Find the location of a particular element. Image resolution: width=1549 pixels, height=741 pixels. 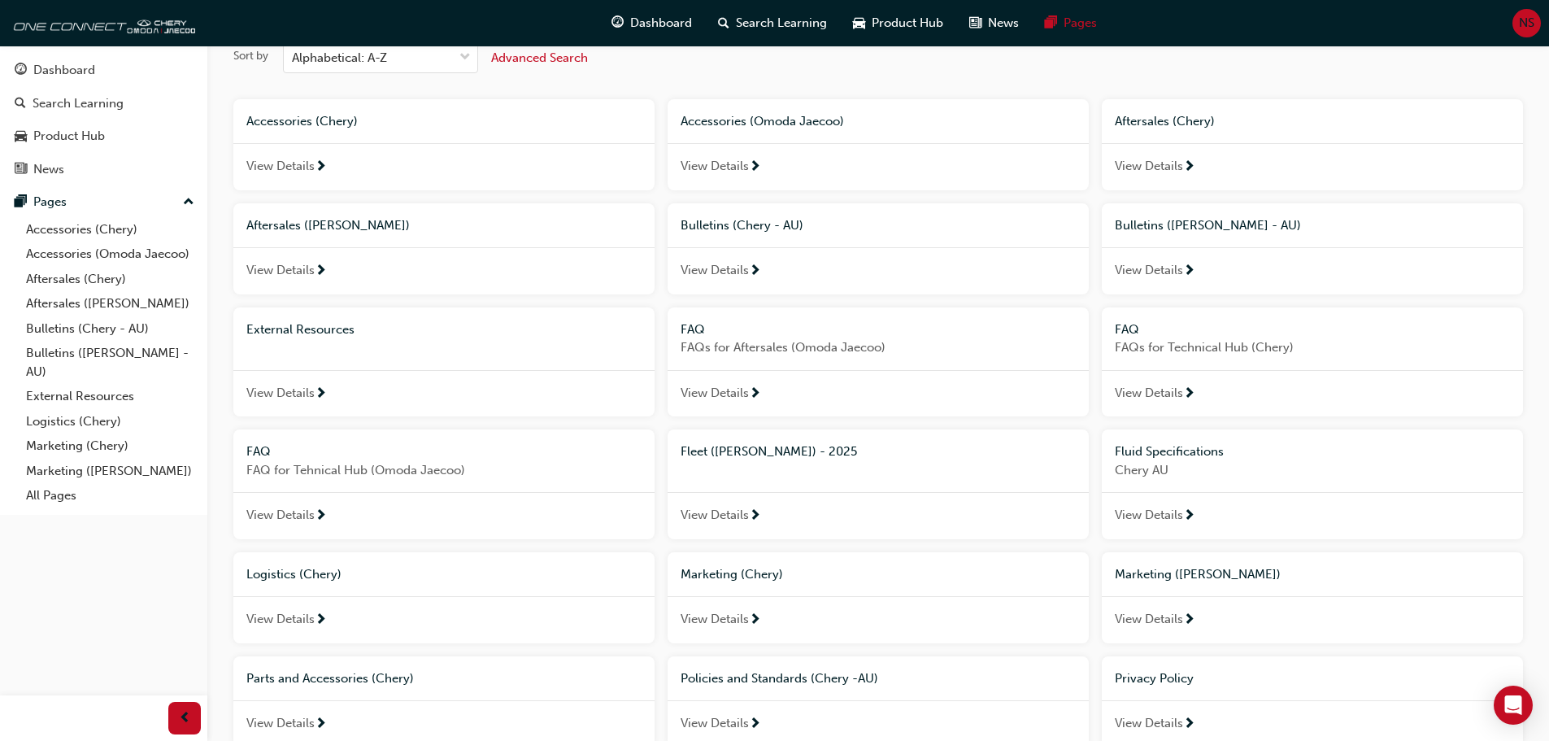

a: Product Hub is located at coordinates (103, 136).